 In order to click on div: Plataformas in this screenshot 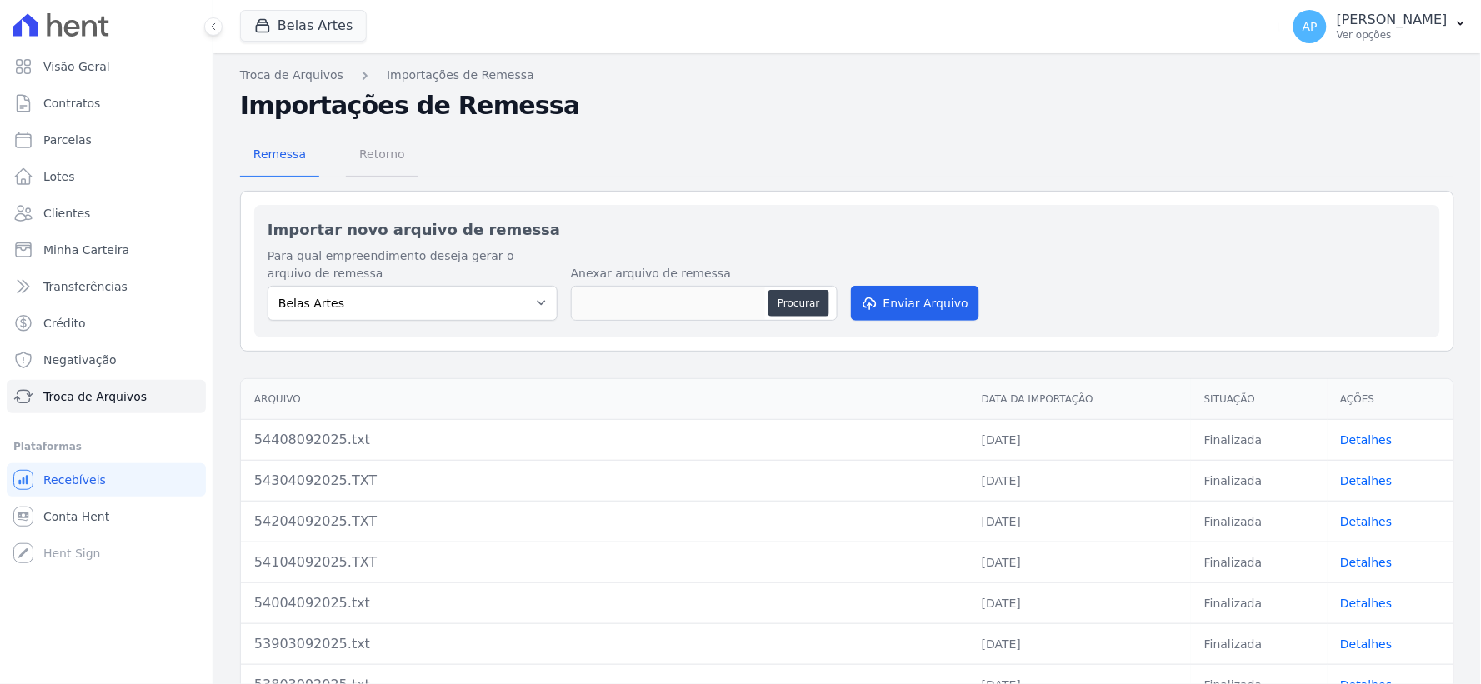, I will do `click(106, 447)`.